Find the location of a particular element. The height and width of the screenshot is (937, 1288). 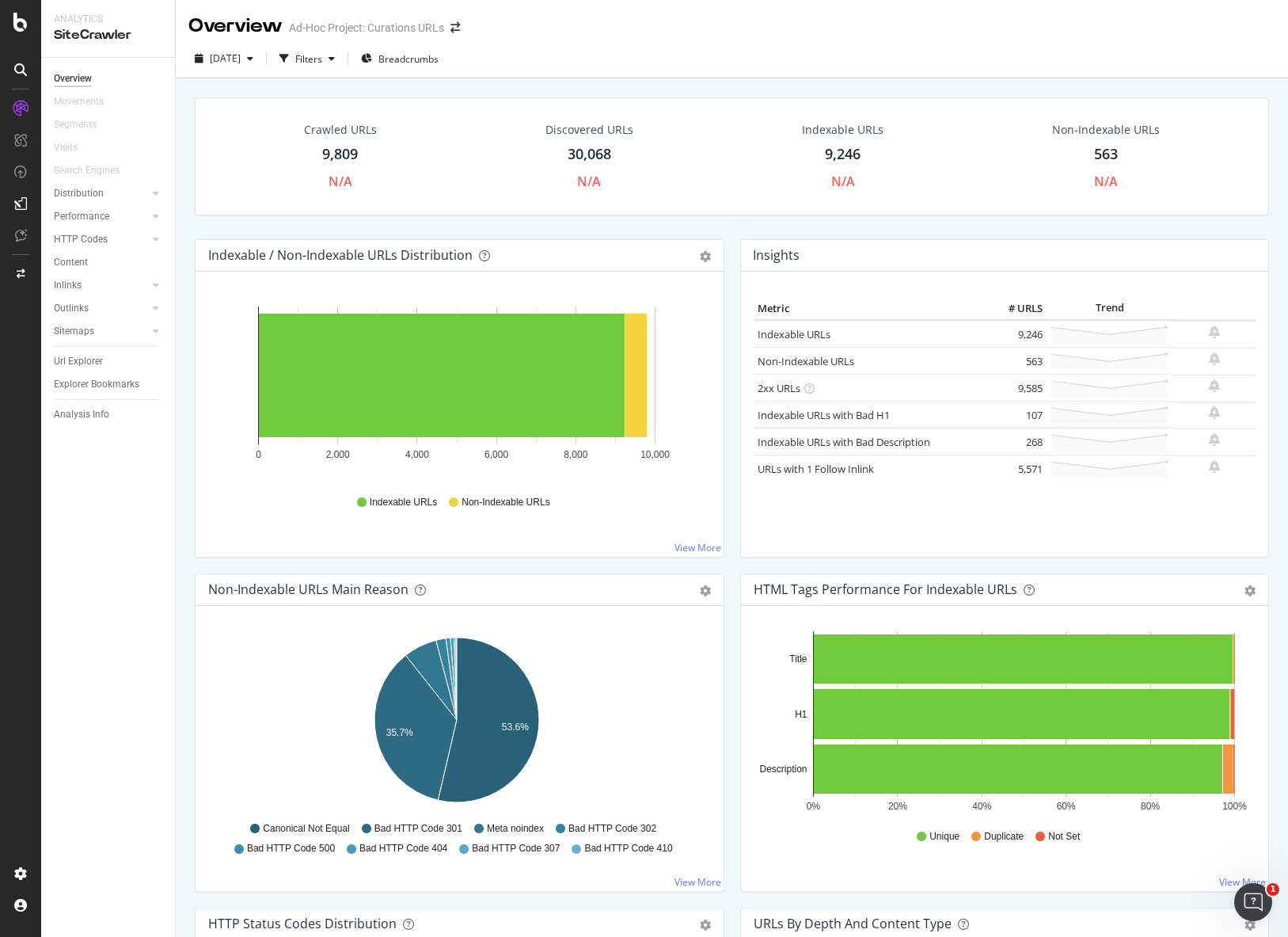

a: Segments is located at coordinates (83, 124).